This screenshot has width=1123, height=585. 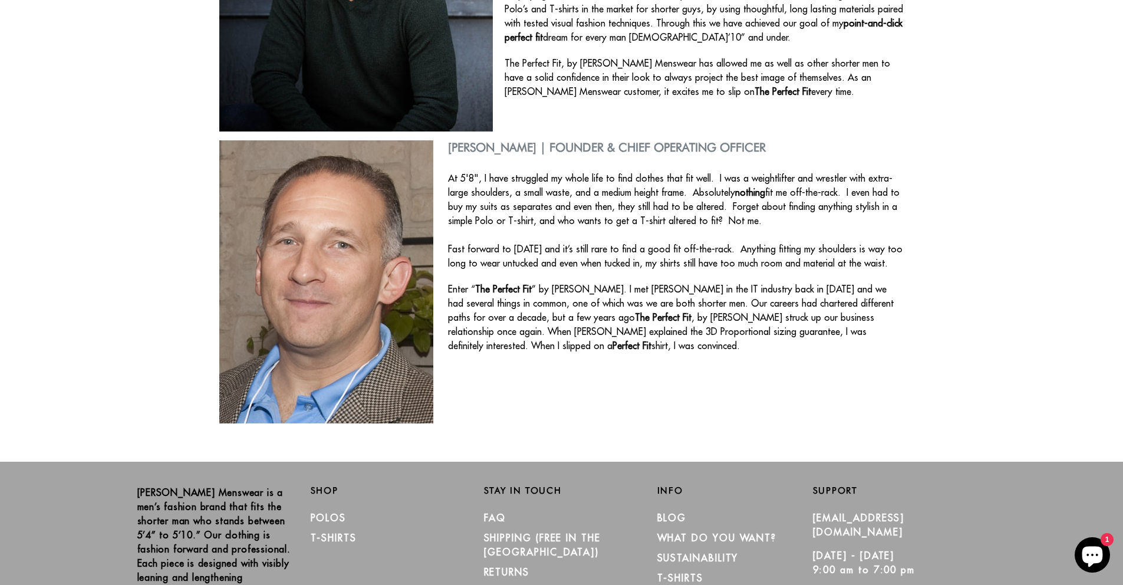 What do you see at coordinates (873, 23) in the screenshot?
I see `strong: point-and-click` at bounding box center [873, 23].